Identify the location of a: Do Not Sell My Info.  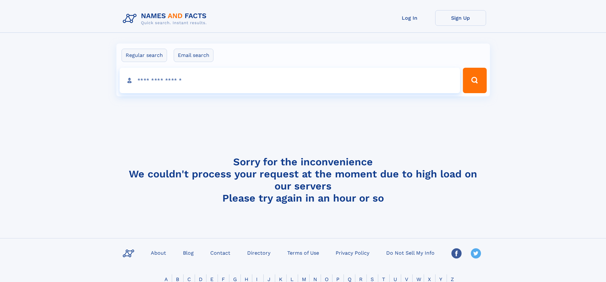
(410, 252).